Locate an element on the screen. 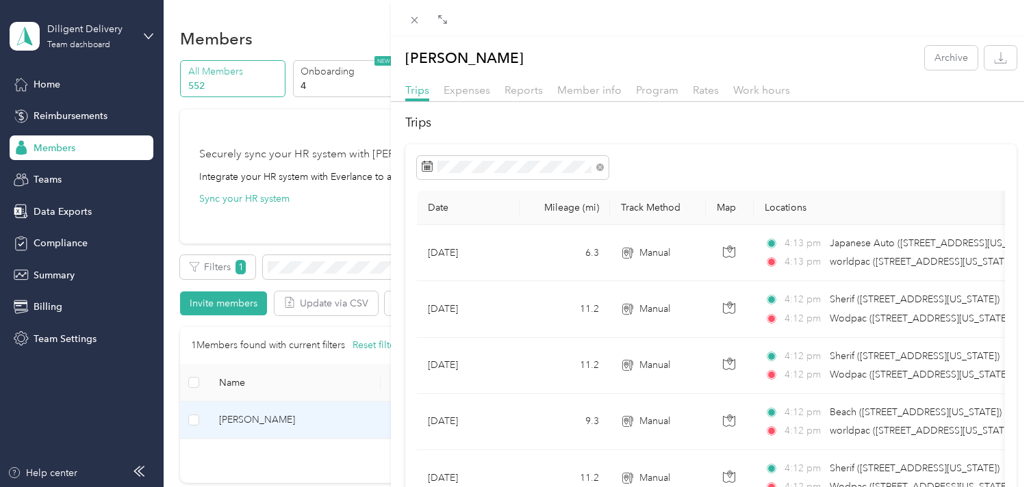  h2: Trips is located at coordinates (711, 123).